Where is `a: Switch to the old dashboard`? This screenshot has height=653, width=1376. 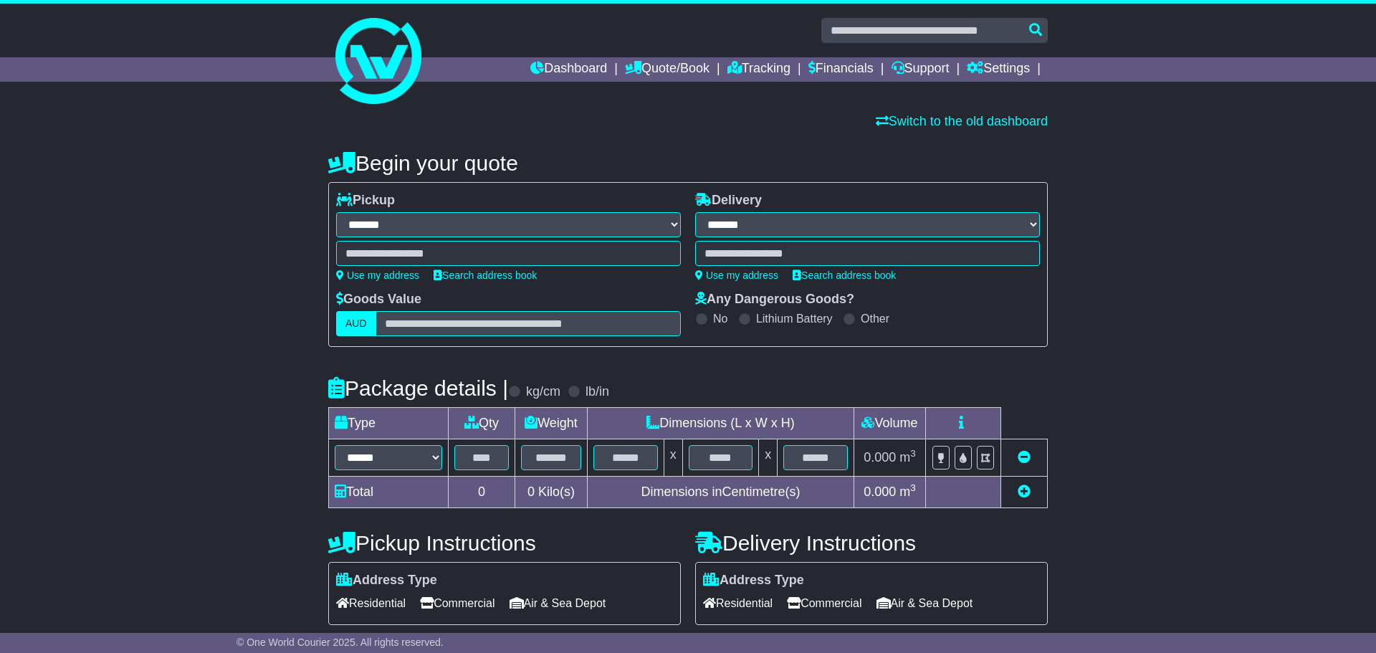
a: Switch to the old dashboard is located at coordinates (962, 121).